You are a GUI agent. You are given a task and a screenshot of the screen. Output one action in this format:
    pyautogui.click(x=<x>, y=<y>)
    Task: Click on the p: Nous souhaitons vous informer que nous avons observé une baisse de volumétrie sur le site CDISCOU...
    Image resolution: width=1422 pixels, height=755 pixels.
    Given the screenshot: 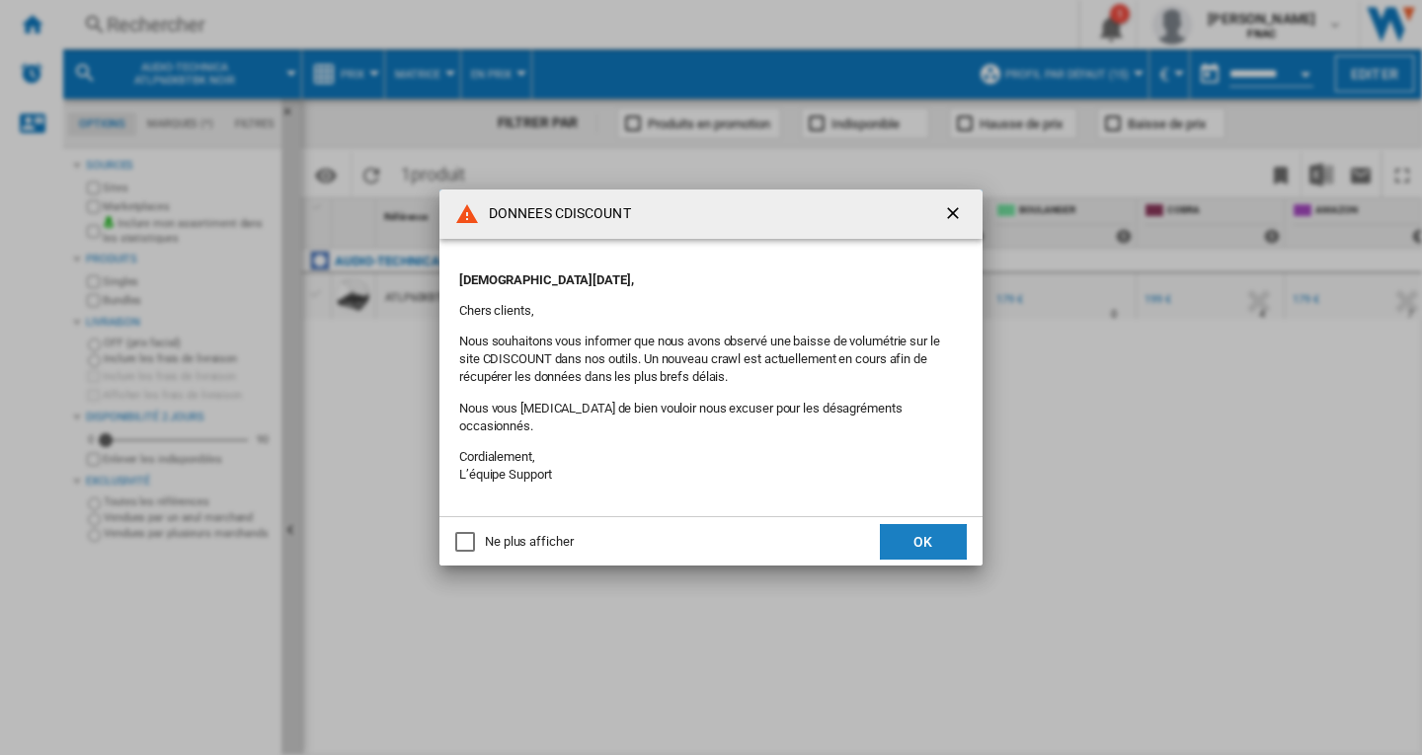 What is the action you would take?
    pyautogui.click(x=711, y=359)
    